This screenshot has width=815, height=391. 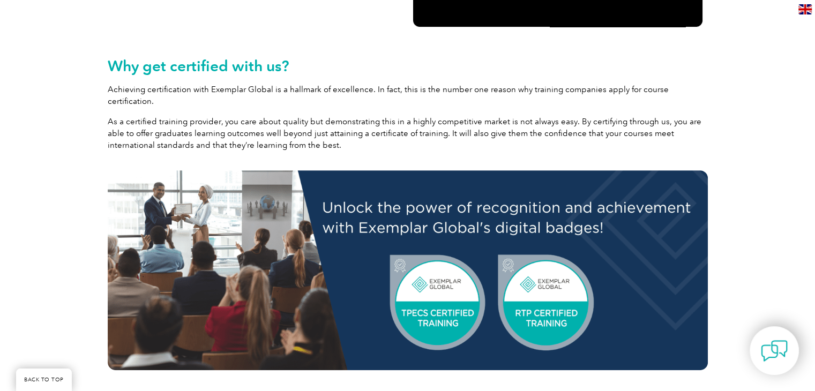 What do you see at coordinates (408, 66) in the screenshot?
I see `h2: Why get certified with us?` at bounding box center [408, 66].